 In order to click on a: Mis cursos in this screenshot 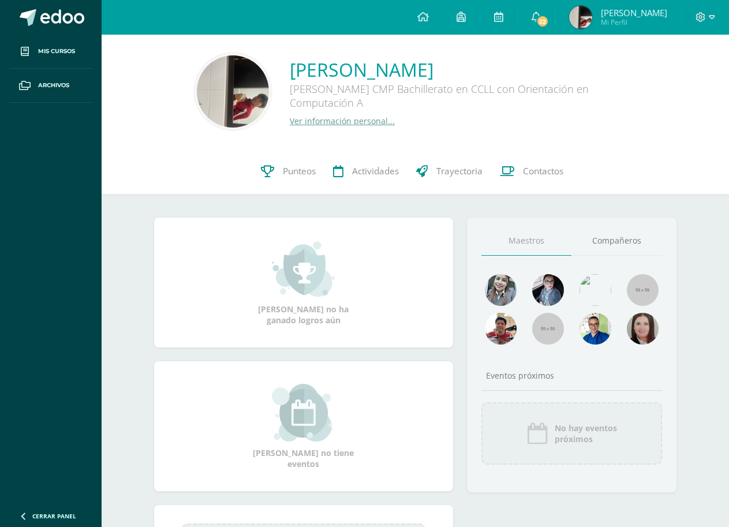, I will do `click(51, 51)`.